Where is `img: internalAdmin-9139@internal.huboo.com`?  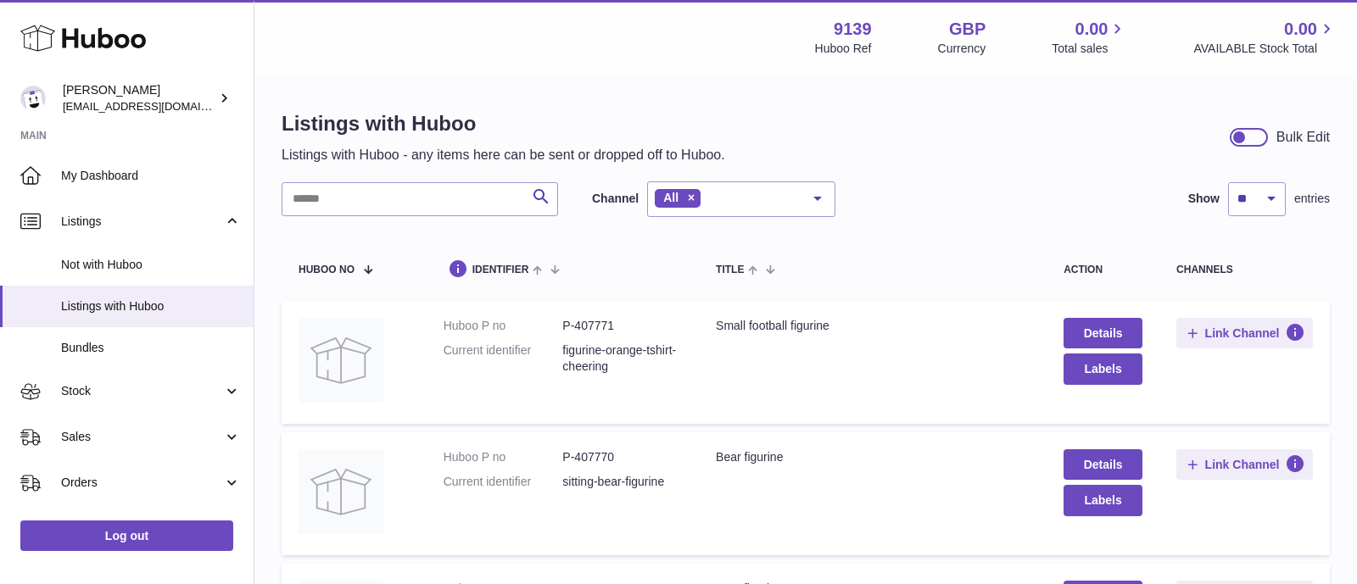
img: internalAdmin-9139@internal.huboo.com is located at coordinates (33, 98).